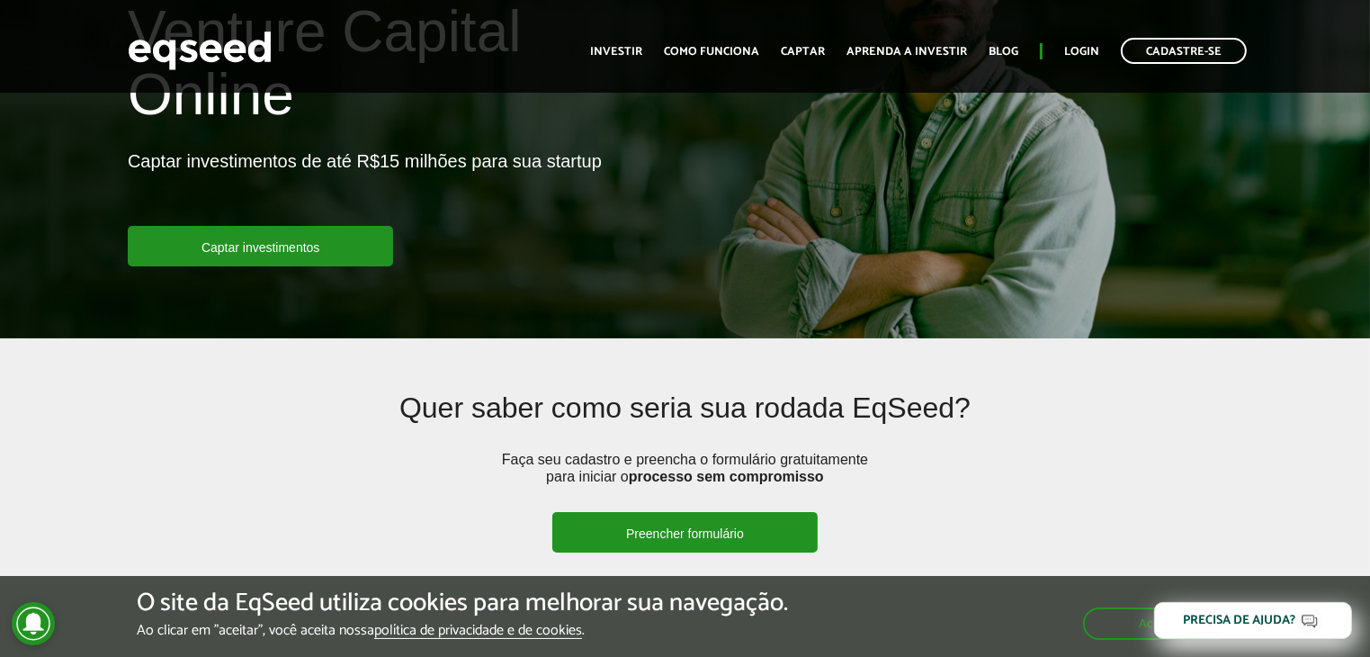 This screenshot has height=657, width=1370. Describe the element at coordinates (1184, 50) in the screenshot. I see `a: Cadastre-se` at that location.